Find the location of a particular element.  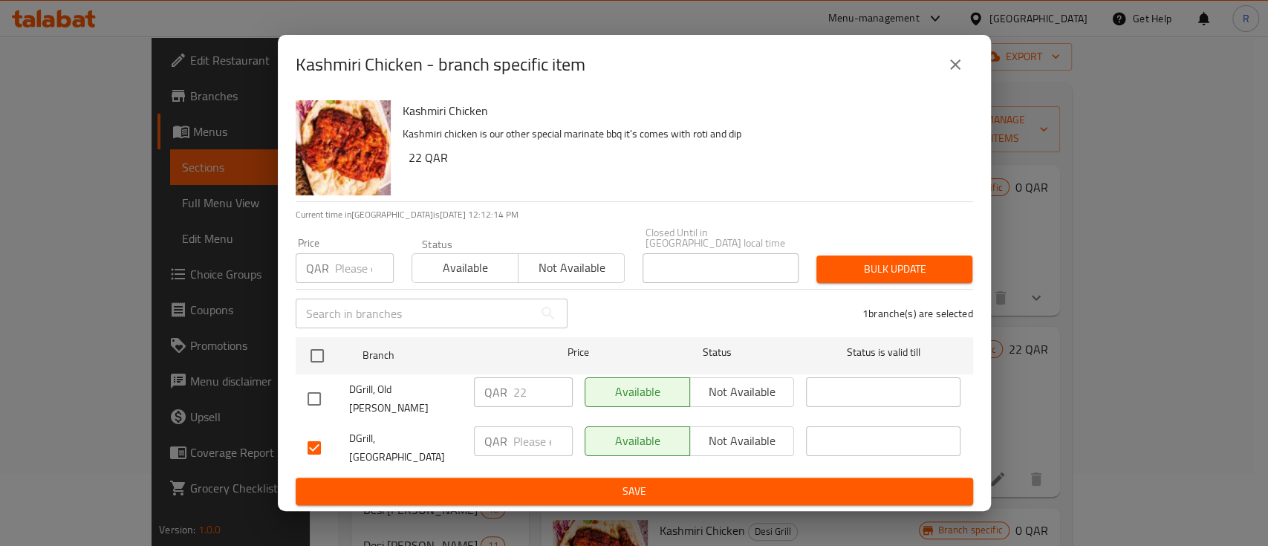

span: Bulk update is located at coordinates (895, 269).